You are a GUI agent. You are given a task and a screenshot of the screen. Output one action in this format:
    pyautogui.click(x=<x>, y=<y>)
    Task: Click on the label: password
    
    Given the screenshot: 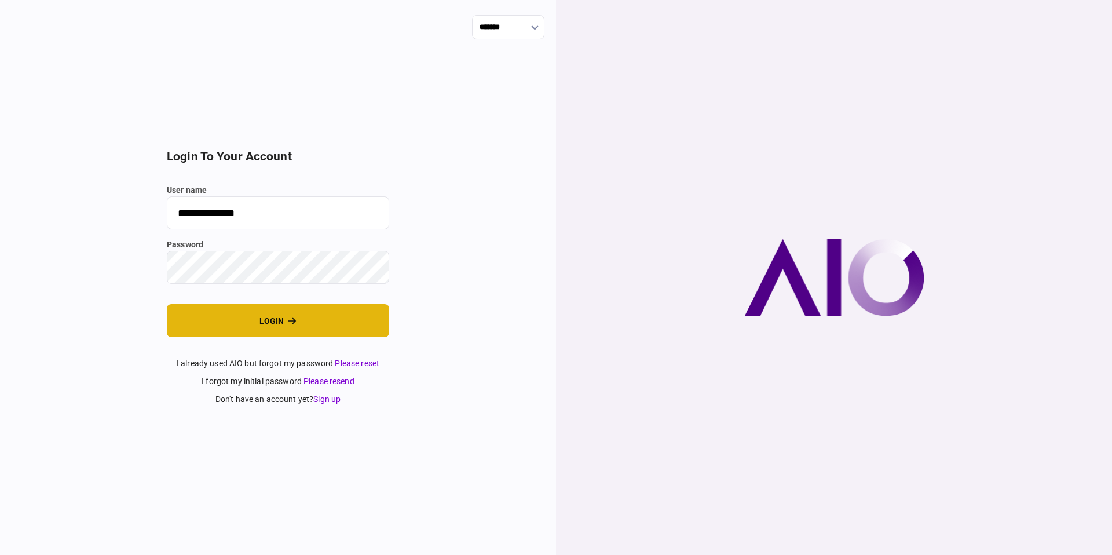 What is the action you would take?
    pyautogui.click(x=278, y=244)
    